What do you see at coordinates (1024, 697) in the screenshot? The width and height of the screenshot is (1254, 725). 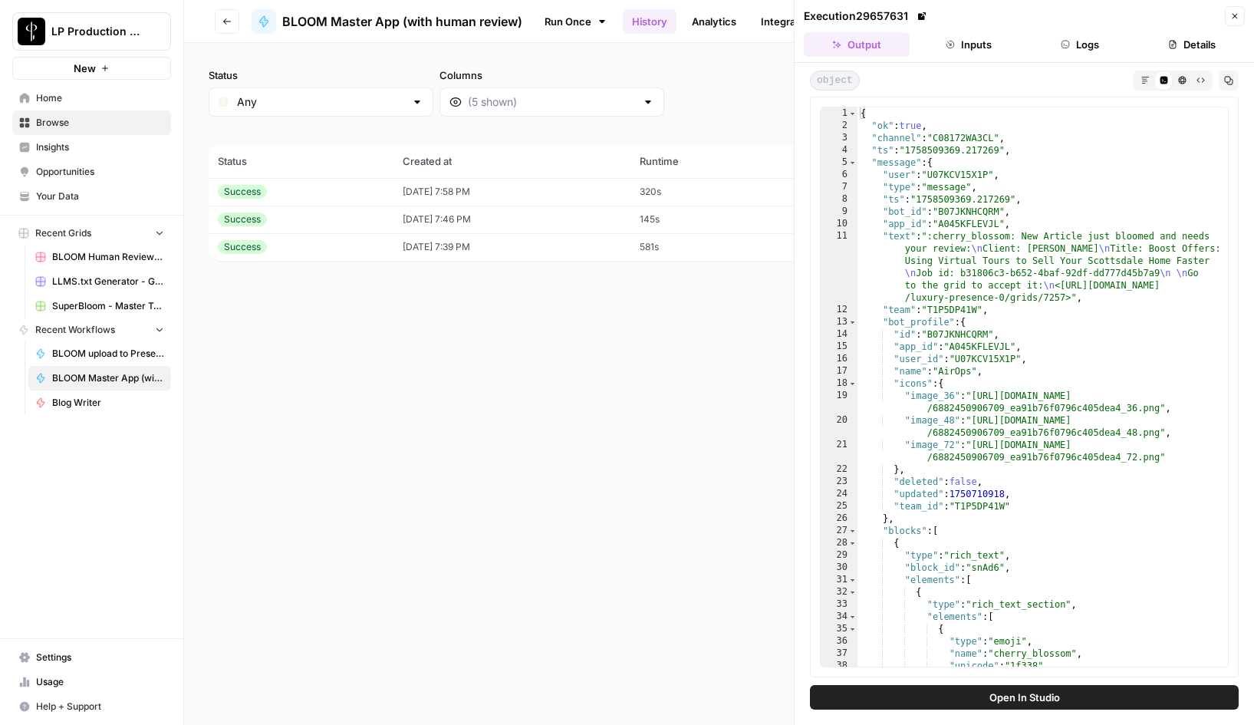 I see `button: Open In Studio` at bounding box center [1024, 697].